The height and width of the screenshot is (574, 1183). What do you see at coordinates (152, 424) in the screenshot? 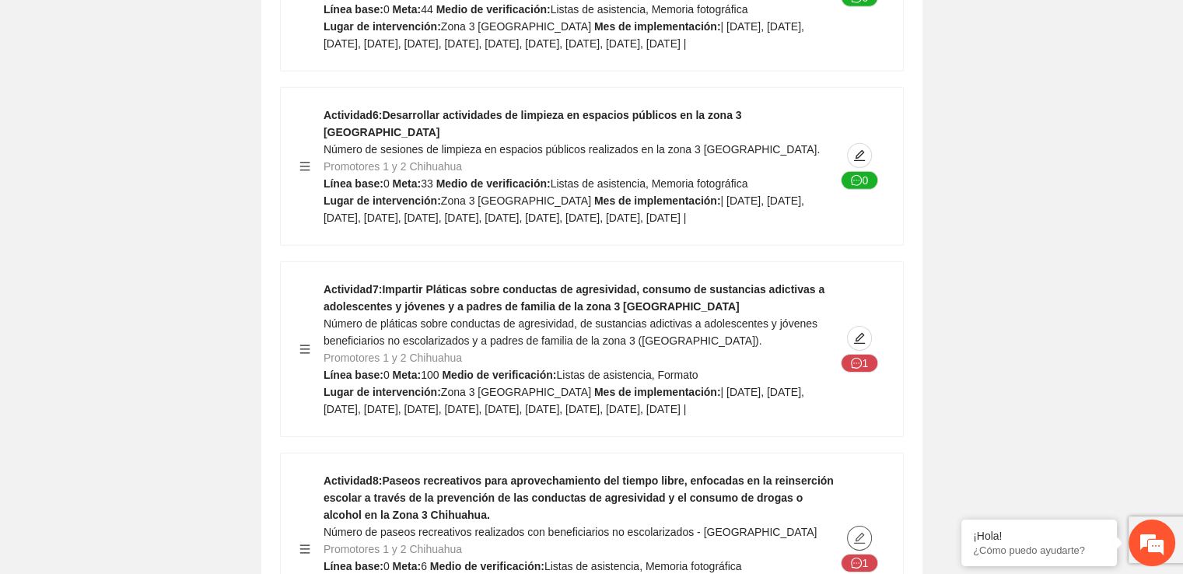
I see `textarea: Escriba su mensaje y pulse “Intro”` at bounding box center [152, 424].